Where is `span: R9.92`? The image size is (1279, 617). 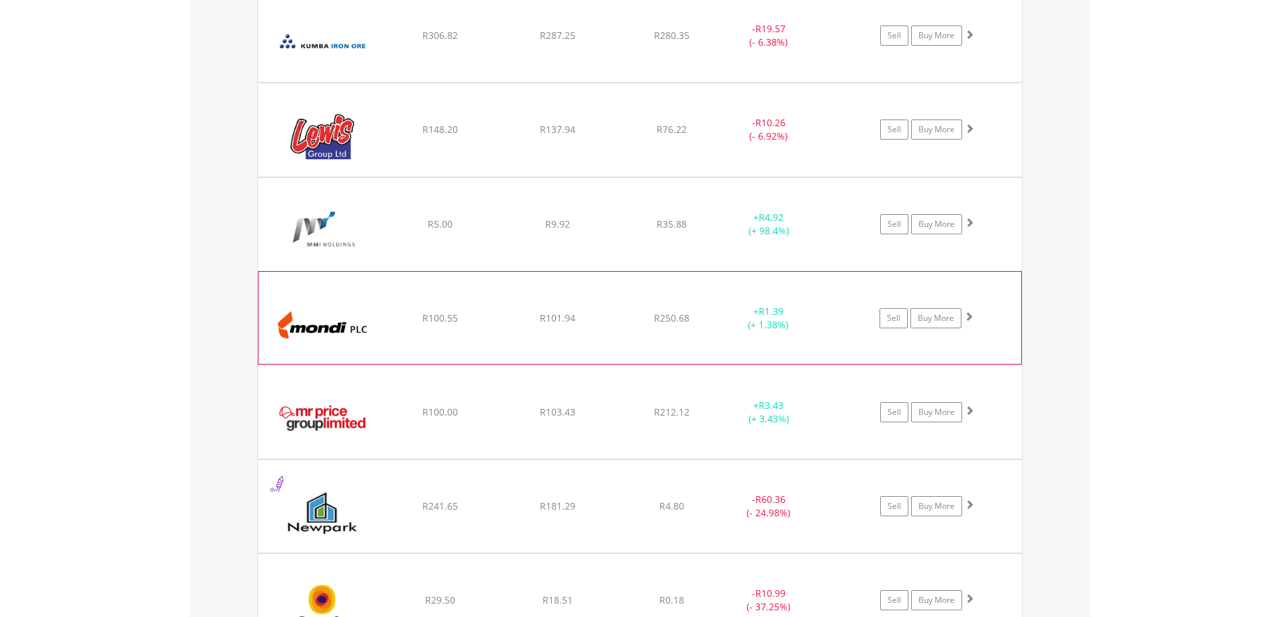
span: R9.92 is located at coordinates (557, 224).